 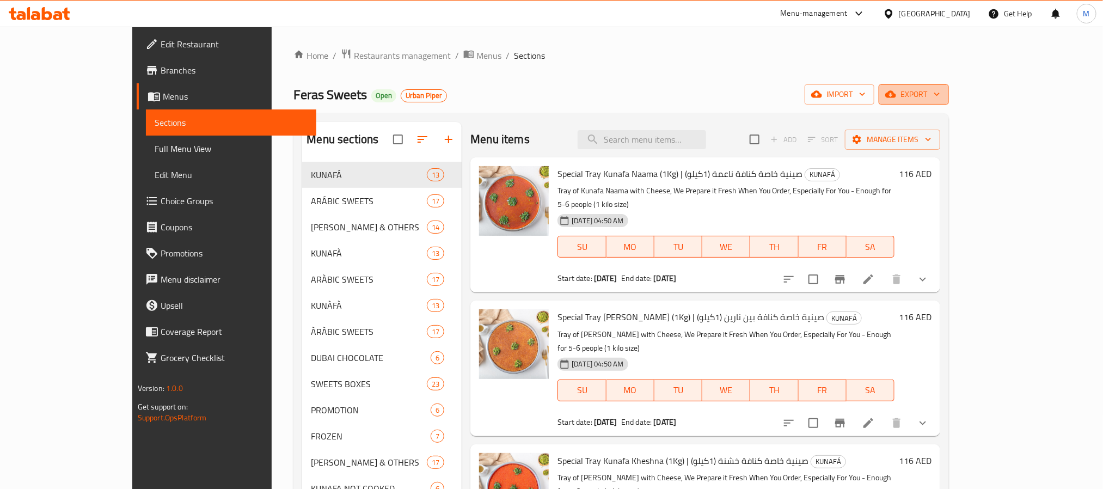 What do you see at coordinates (398, 139) in the screenshot?
I see `span: Select all sections` at bounding box center [398, 139].